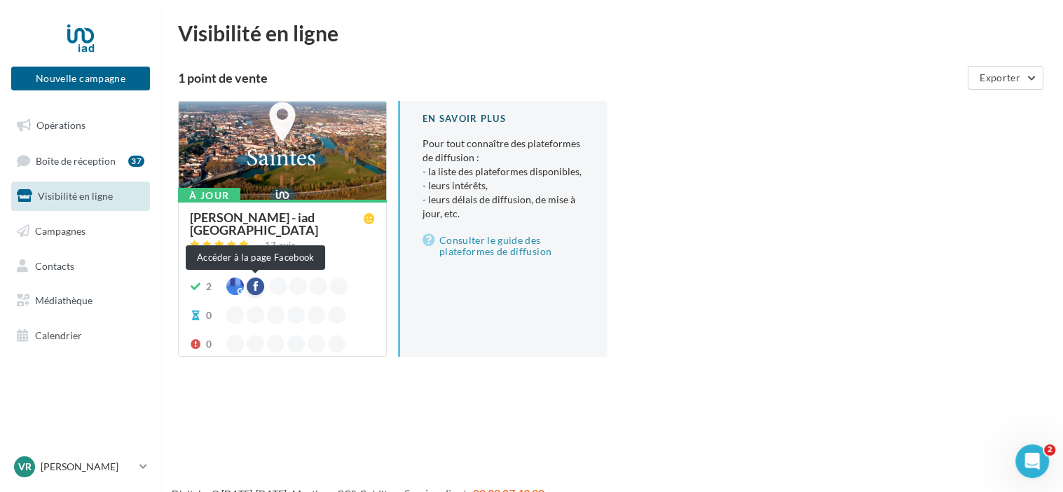 Image resolution: width=1063 pixels, height=492 pixels. I want to click on span: Vr, so click(25, 467).